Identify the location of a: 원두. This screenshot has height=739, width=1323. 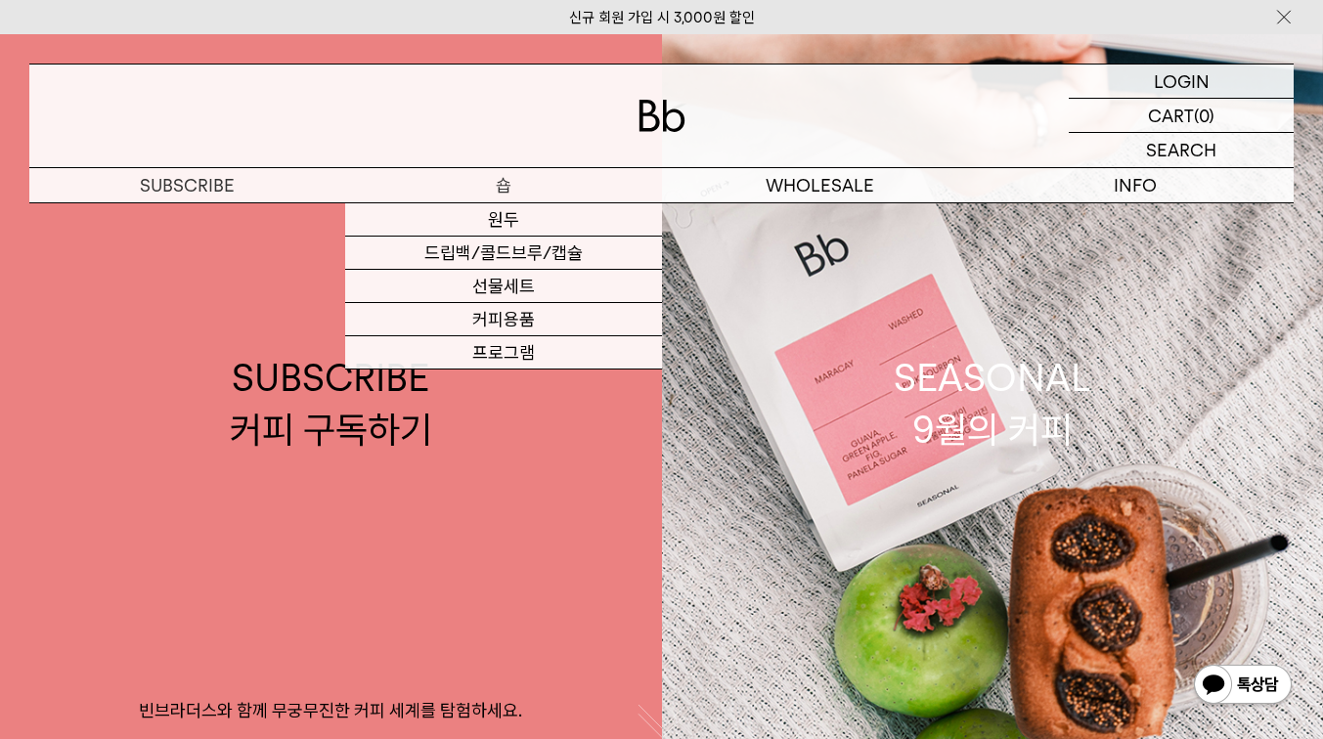
(503, 220).